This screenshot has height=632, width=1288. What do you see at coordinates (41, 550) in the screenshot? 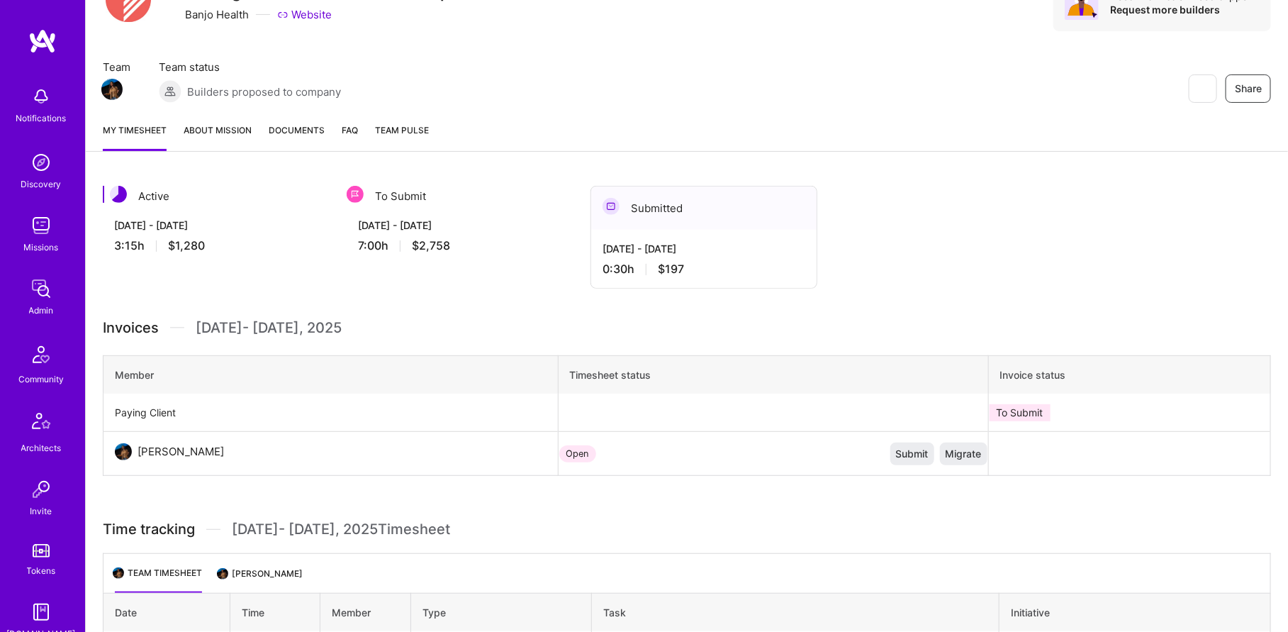
I see `img: tokens` at bounding box center [41, 550].